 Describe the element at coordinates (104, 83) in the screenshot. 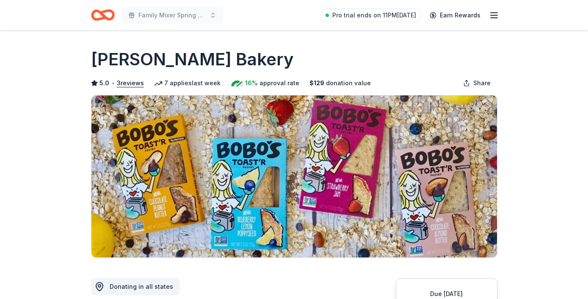

I see `span: 5.0` at that location.